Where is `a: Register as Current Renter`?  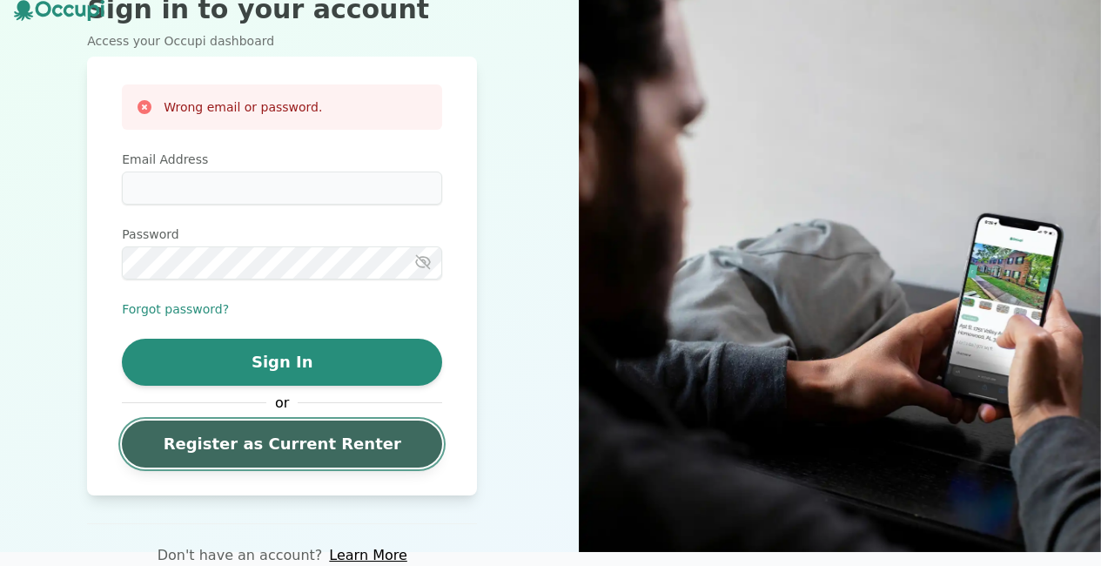 a: Register as Current Renter is located at coordinates (282, 444).